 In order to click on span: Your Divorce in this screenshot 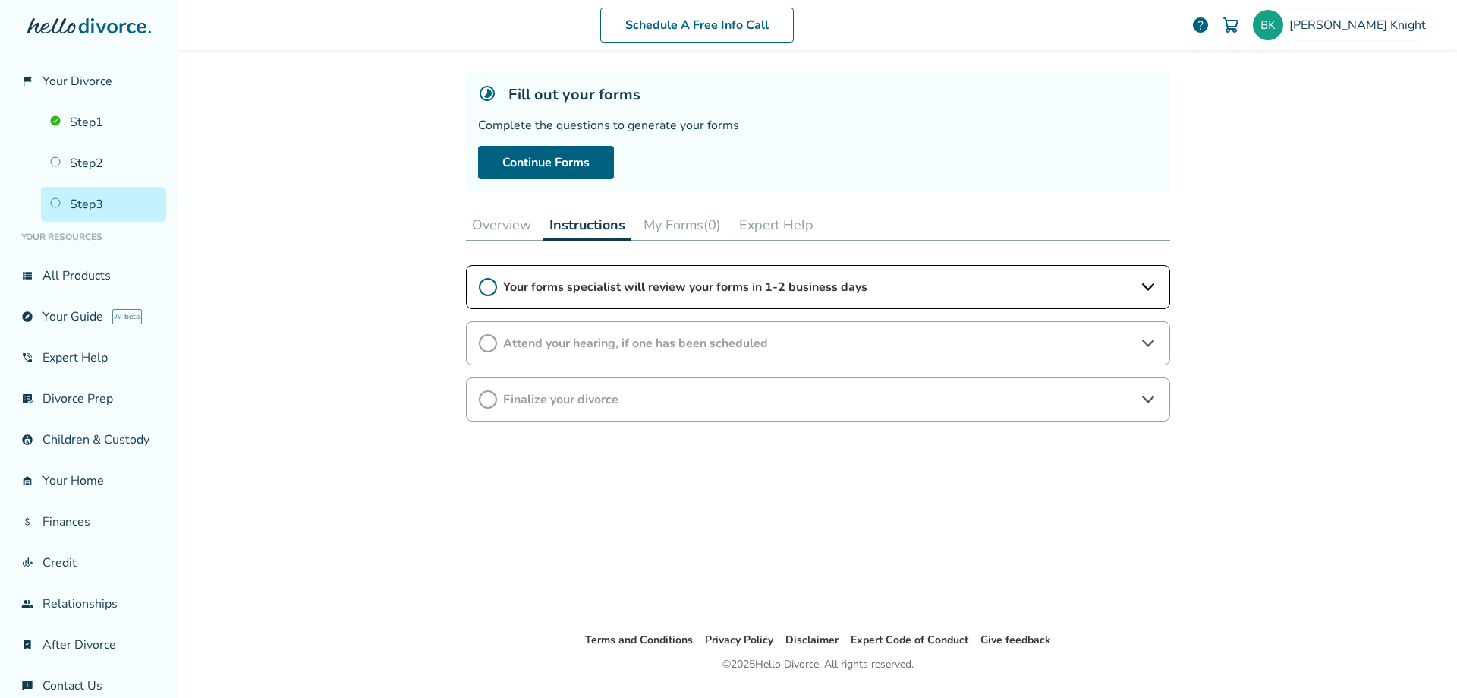, I will do `click(77, 81)`.